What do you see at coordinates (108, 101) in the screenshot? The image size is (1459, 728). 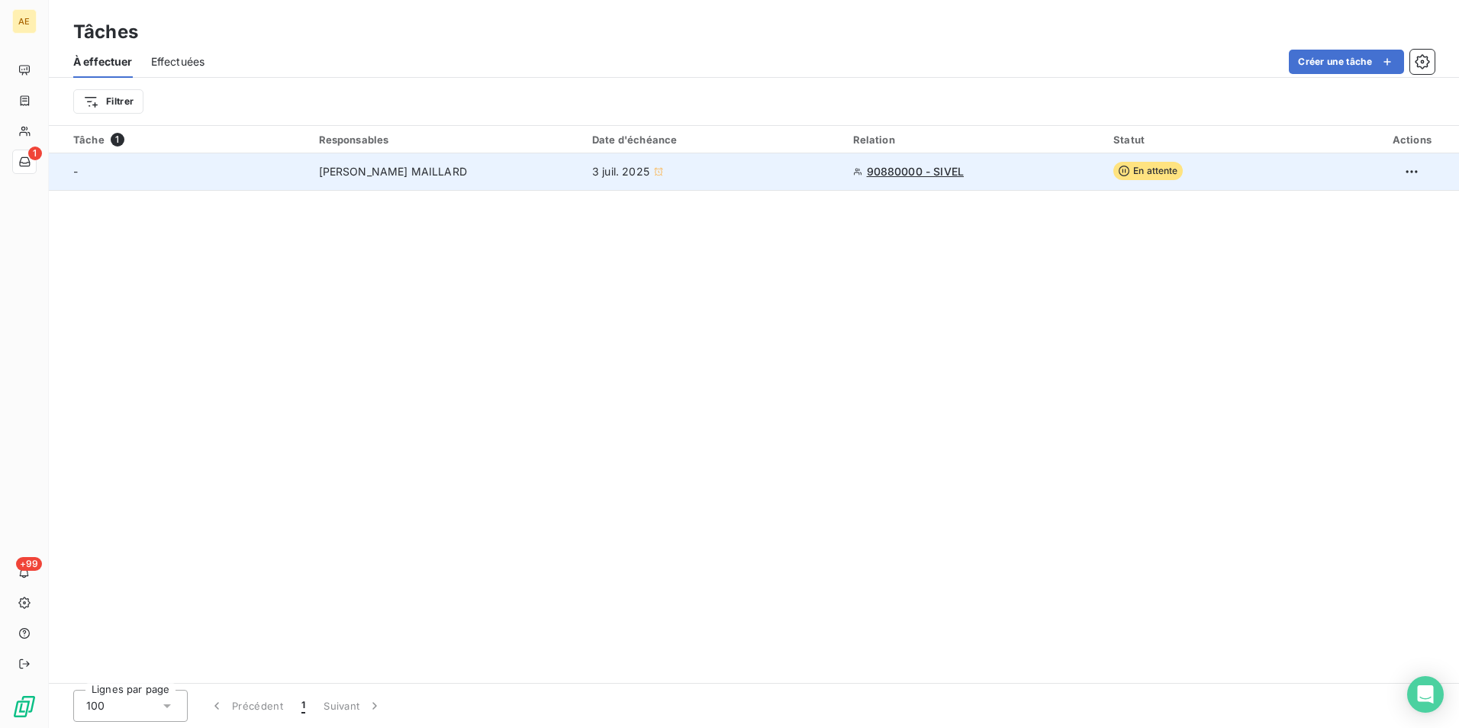 I see `button: Filtrer` at bounding box center [108, 101].